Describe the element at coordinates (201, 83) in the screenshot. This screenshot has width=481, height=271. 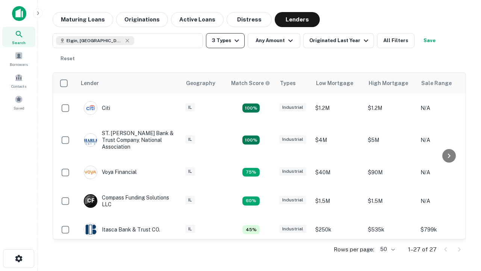
I see `div: Geography` at that location.